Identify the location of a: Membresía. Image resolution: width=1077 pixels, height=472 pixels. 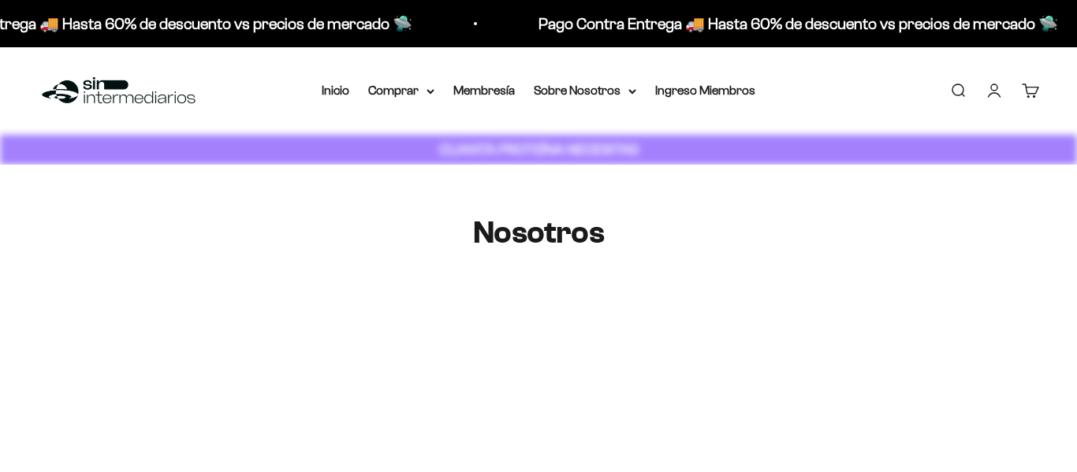
(484, 90).